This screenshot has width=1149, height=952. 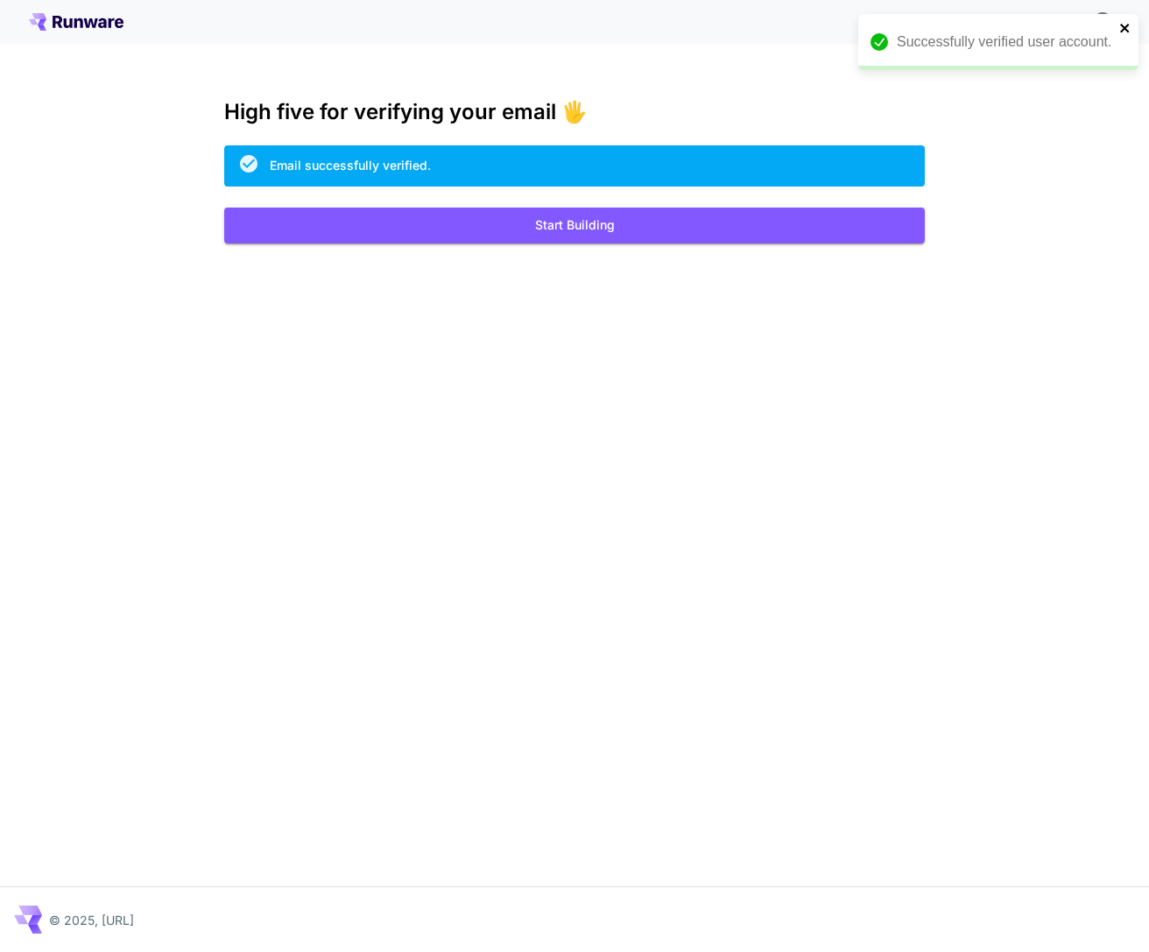 I want to click on div: Successfully verified user account., so click(x=1005, y=42).